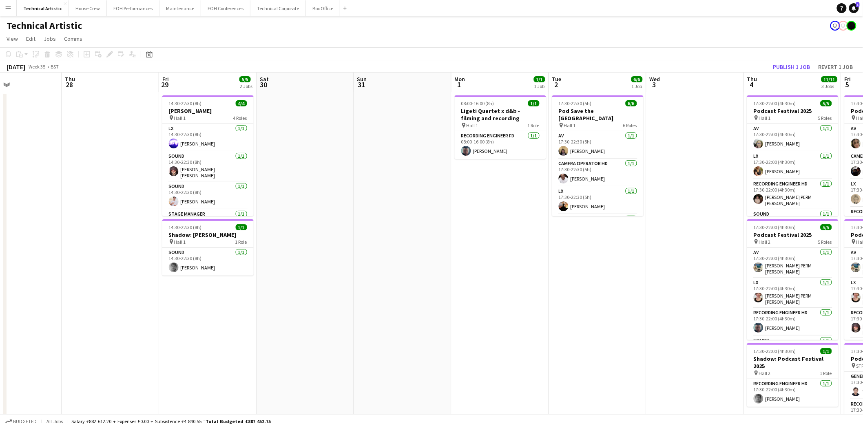  Describe the element at coordinates (851, 26) in the screenshot. I see `app-user-avatar: Gabrielle Barr` at that location.